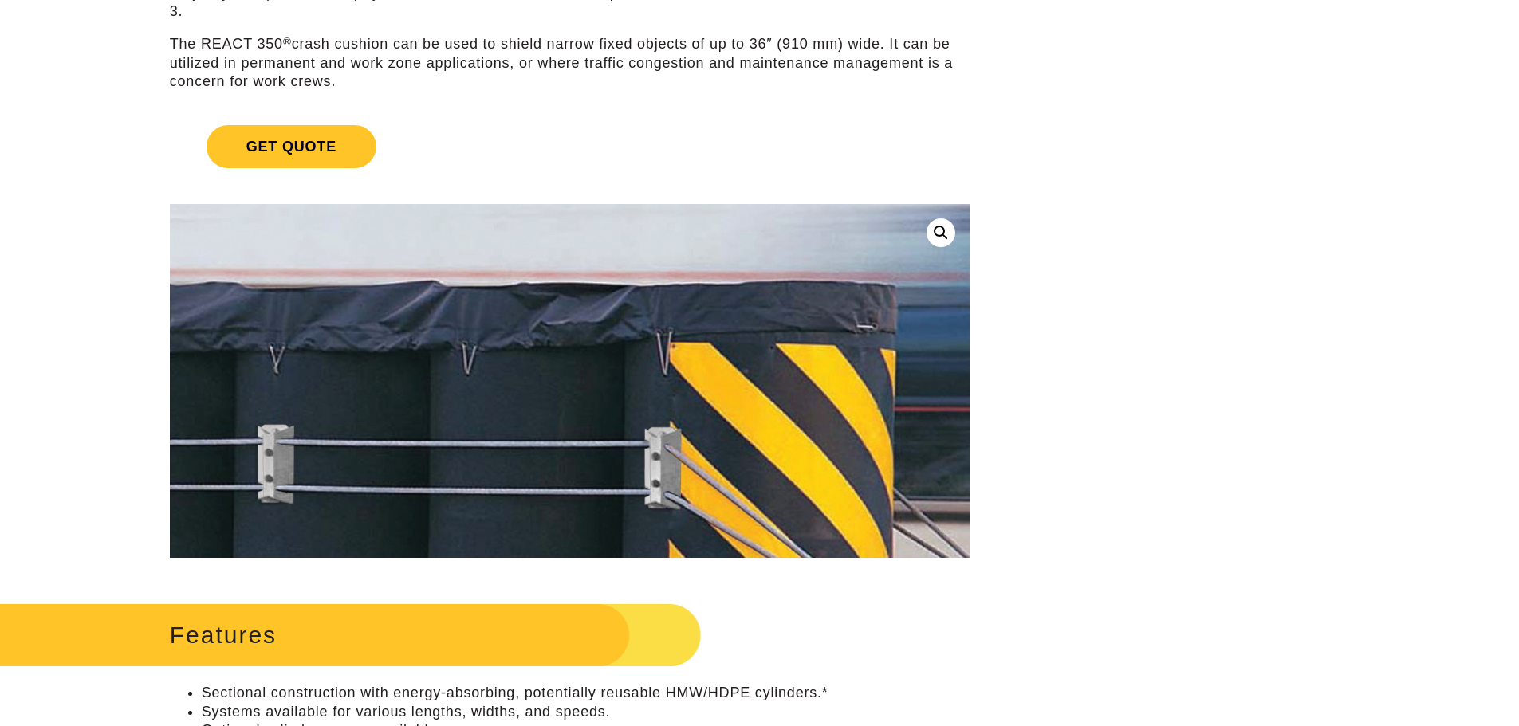 Image resolution: width=1519 pixels, height=726 pixels. Describe the element at coordinates (291, 147) in the screenshot. I see `span: Get Quote` at that location.